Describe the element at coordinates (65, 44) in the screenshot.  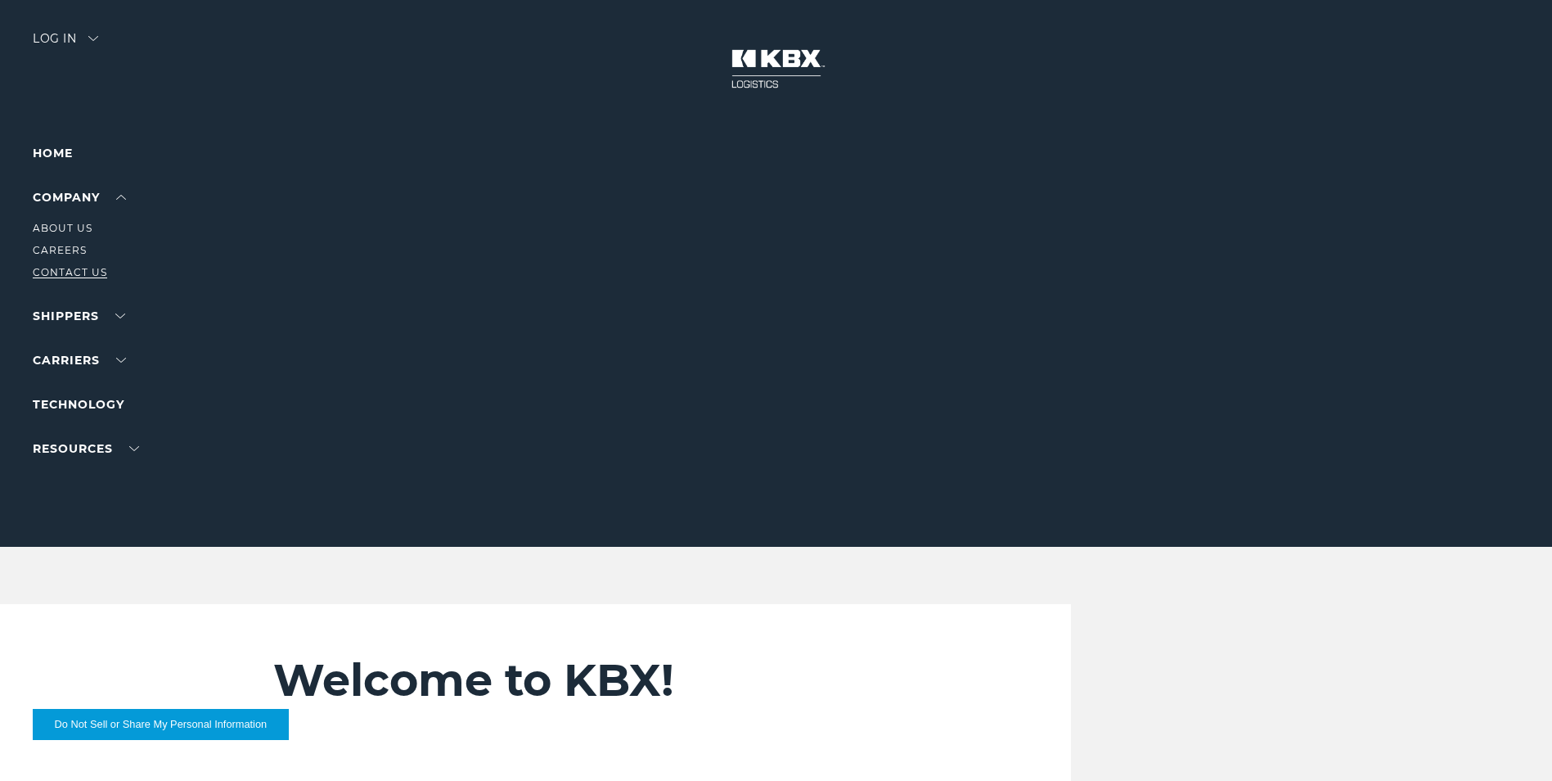
I see `div: Log in` at that location.